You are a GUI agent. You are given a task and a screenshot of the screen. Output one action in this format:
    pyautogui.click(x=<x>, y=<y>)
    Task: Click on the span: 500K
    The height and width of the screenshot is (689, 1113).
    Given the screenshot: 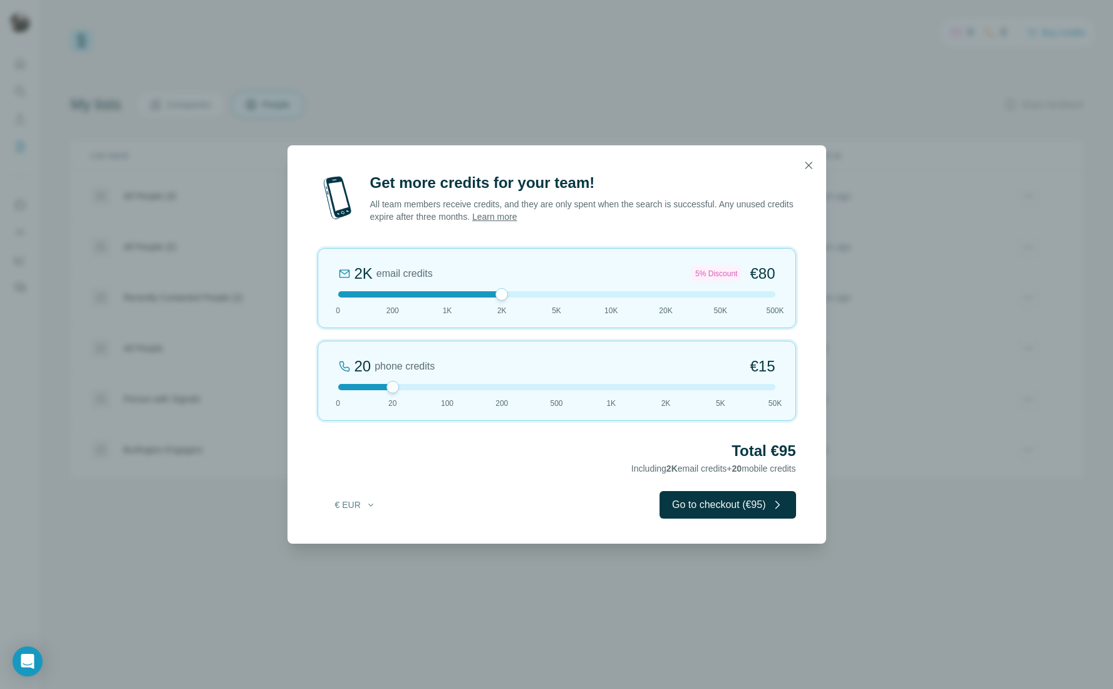 What is the action you would take?
    pyautogui.click(x=775, y=311)
    